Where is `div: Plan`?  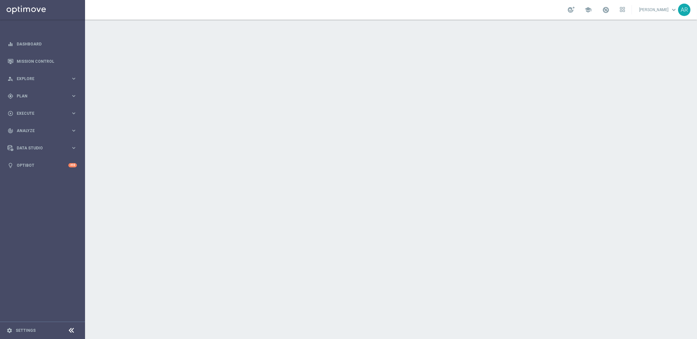
div: Plan is located at coordinates (39, 96).